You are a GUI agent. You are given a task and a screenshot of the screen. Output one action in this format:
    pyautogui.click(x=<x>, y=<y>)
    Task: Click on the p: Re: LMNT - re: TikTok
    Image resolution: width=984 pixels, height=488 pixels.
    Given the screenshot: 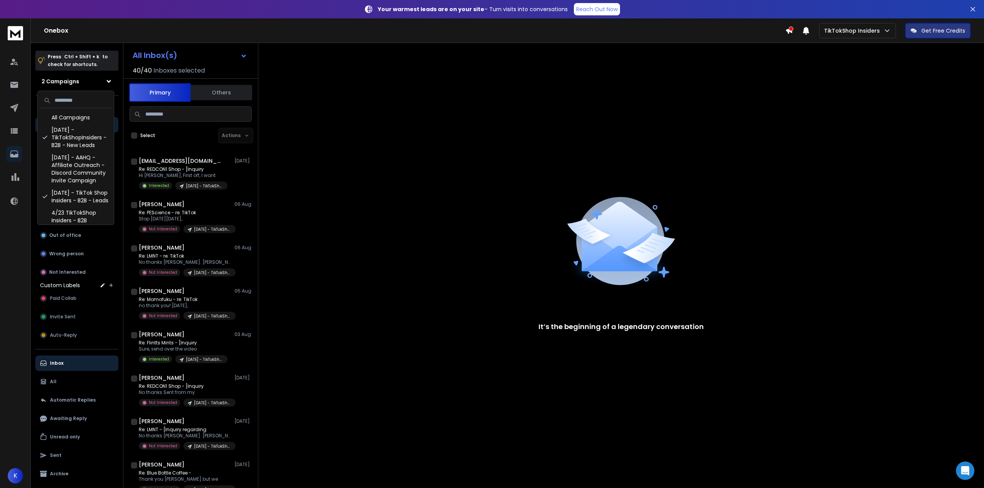 What is the action you would take?
    pyautogui.click(x=185, y=256)
    